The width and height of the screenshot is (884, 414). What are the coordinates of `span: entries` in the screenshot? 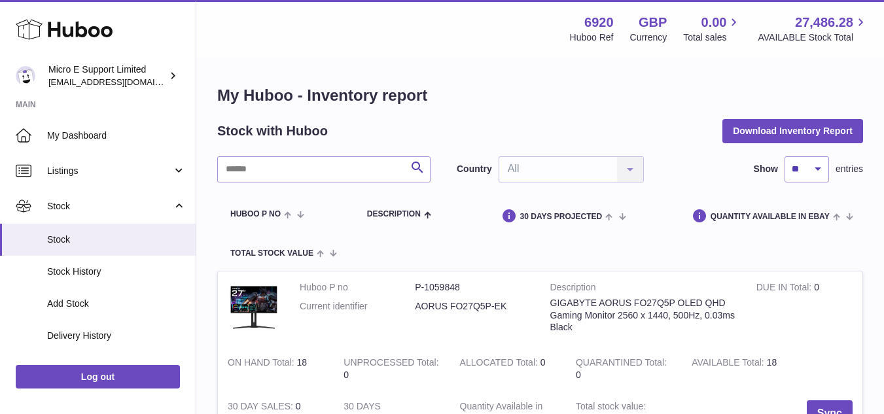 It's located at (849, 169).